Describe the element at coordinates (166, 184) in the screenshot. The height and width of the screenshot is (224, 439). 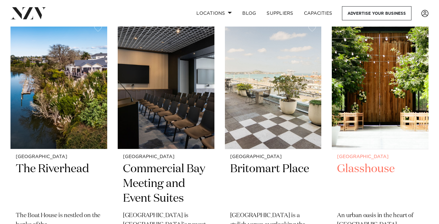
I see `h2: Commercial Bay Meeting and Event Suites` at that location.